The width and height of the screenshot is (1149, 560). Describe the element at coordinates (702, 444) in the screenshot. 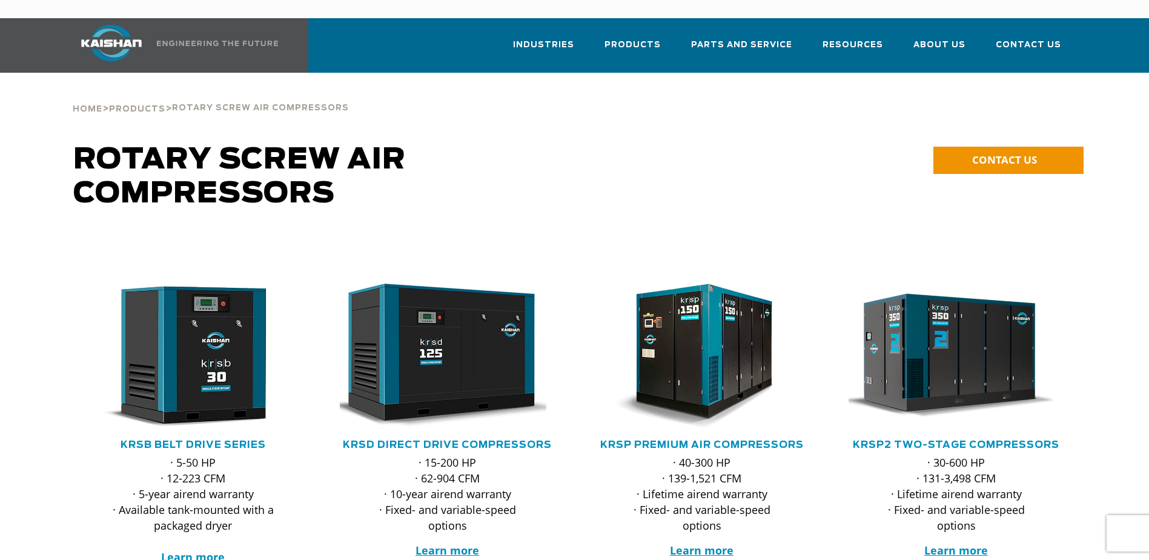

I see `a: KRSP Premium Air Compressors` at that location.